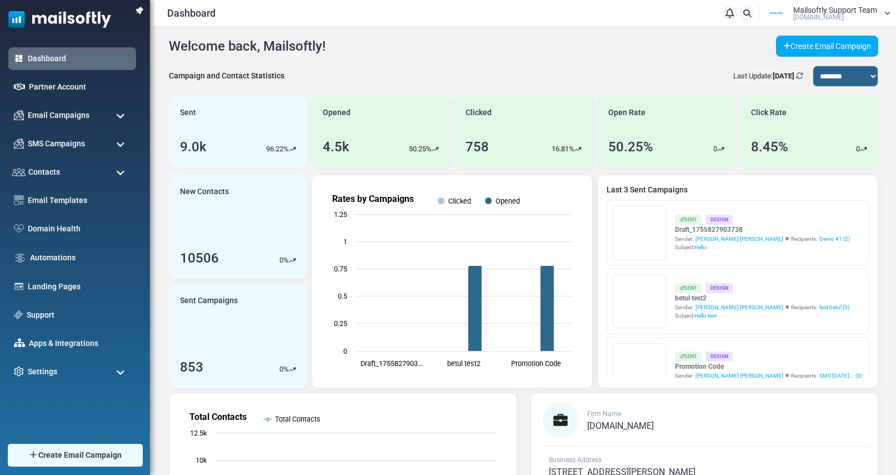  I want to click on a: Support, so click(78, 315).